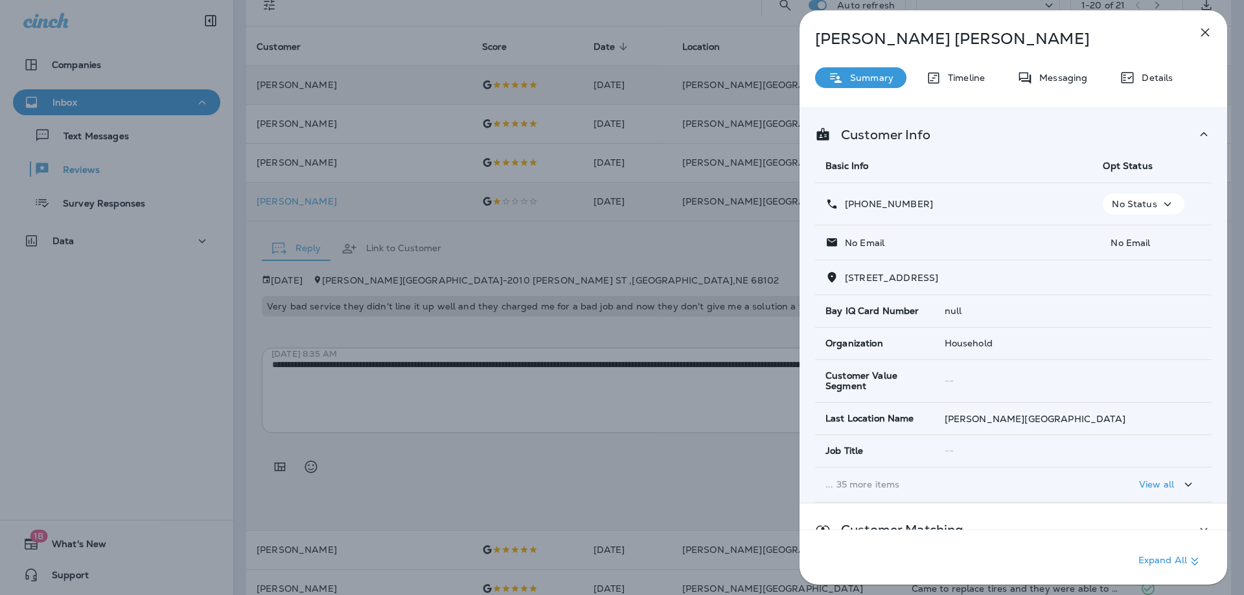  I want to click on span: Opt Status, so click(1127, 166).